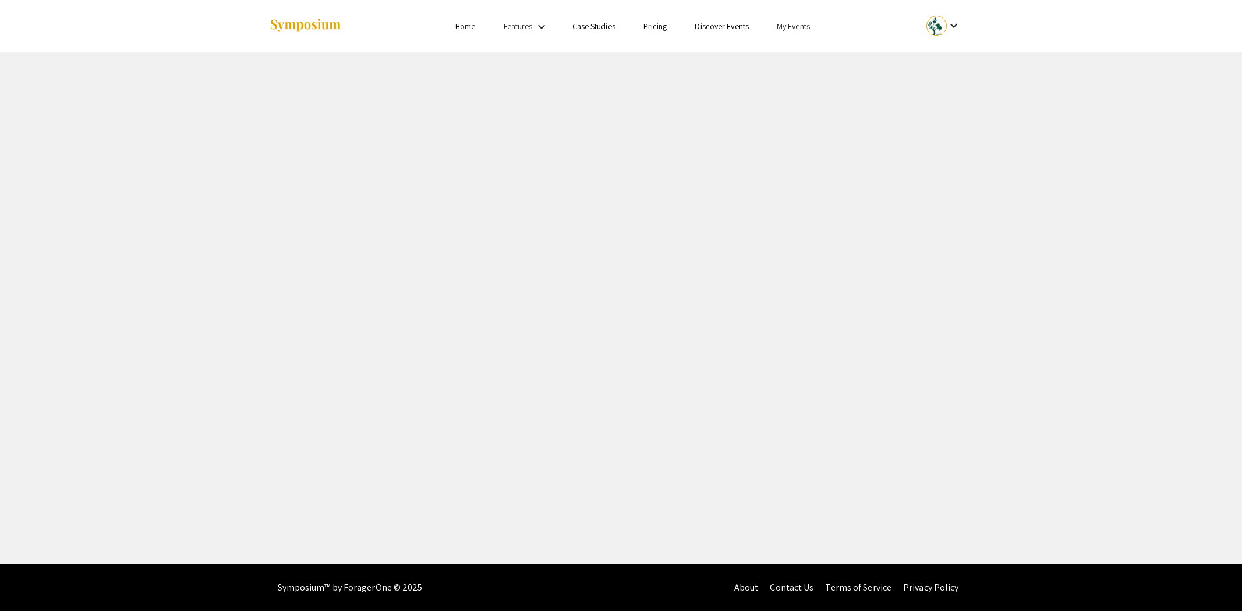 This screenshot has width=1242, height=611. What do you see at coordinates (350, 588) in the screenshot?
I see `div: Symposium™ by ForagerOne © 2025` at bounding box center [350, 588].